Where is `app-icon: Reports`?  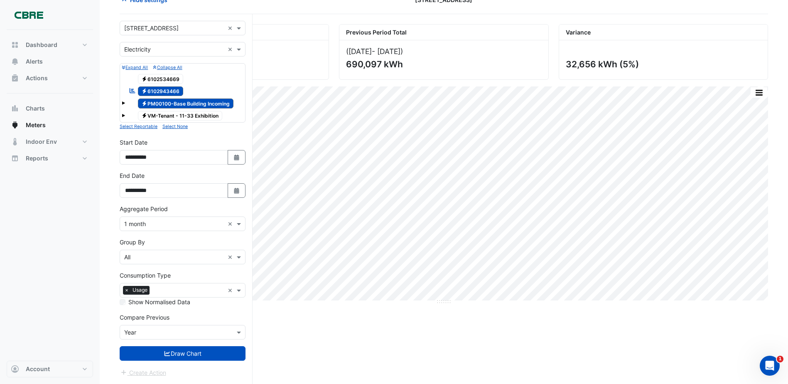
app-icon: Reports is located at coordinates (15, 158).